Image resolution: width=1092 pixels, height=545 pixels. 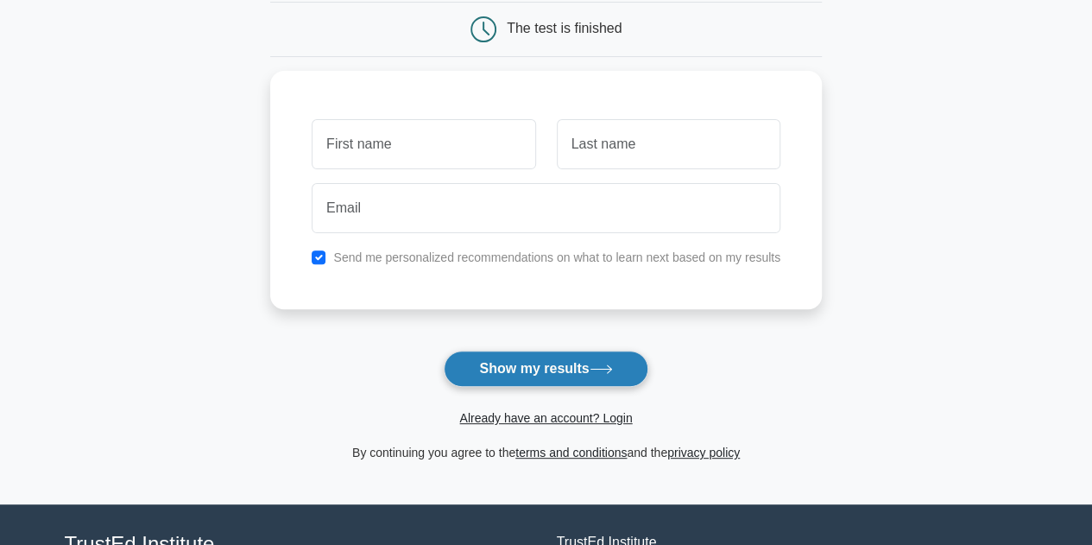 What do you see at coordinates (546, 369) in the screenshot?
I see `button: Show my results` at bounding box center [546, 369].